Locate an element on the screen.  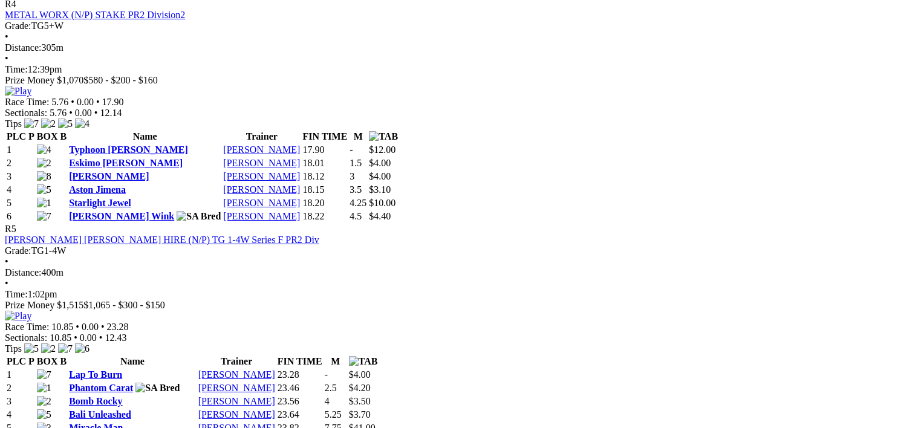
a: Bomb Rocky is located at coordinates (96, 401).